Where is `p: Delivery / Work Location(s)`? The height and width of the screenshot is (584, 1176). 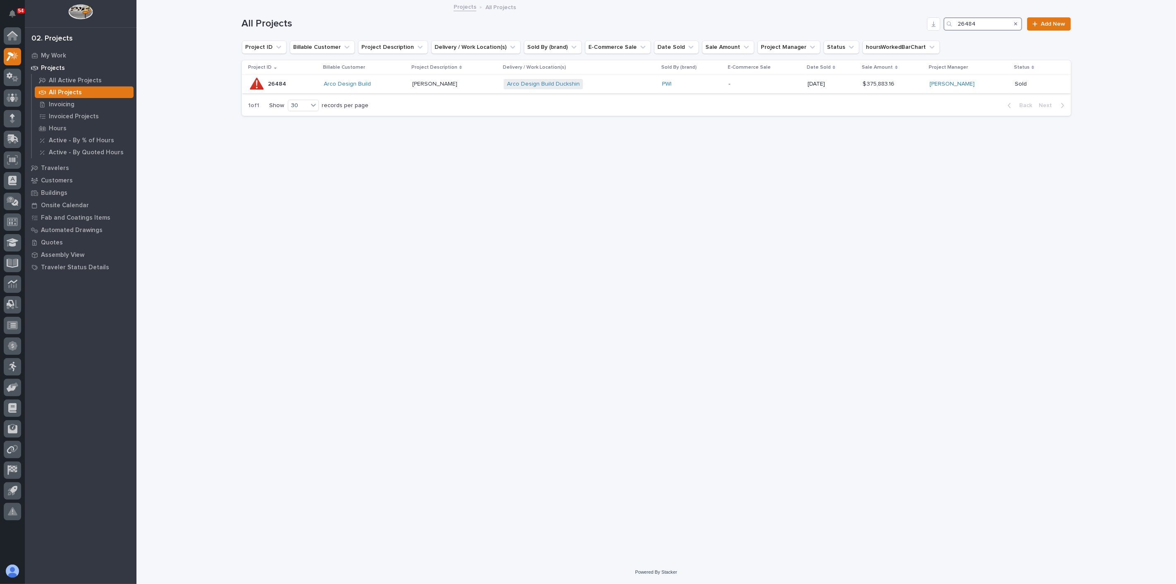
p: Delivery / Work Location(s) is located at coordinates (534, 67).